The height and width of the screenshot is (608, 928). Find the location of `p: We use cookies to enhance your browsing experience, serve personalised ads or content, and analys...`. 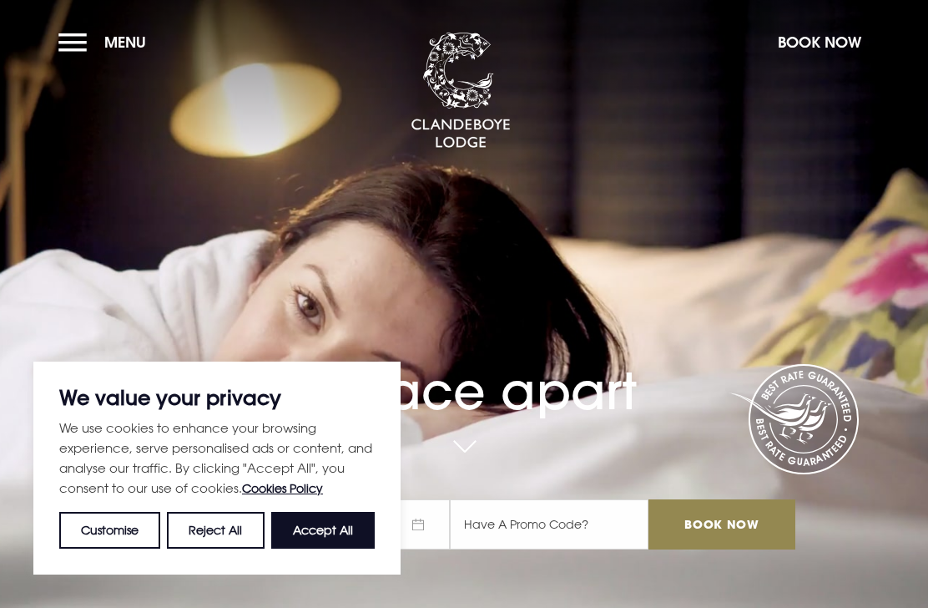

p: We use cookies to enhance your browsing experience, serve personalised ads or content, and analys... is located at coordinates (217, 457).